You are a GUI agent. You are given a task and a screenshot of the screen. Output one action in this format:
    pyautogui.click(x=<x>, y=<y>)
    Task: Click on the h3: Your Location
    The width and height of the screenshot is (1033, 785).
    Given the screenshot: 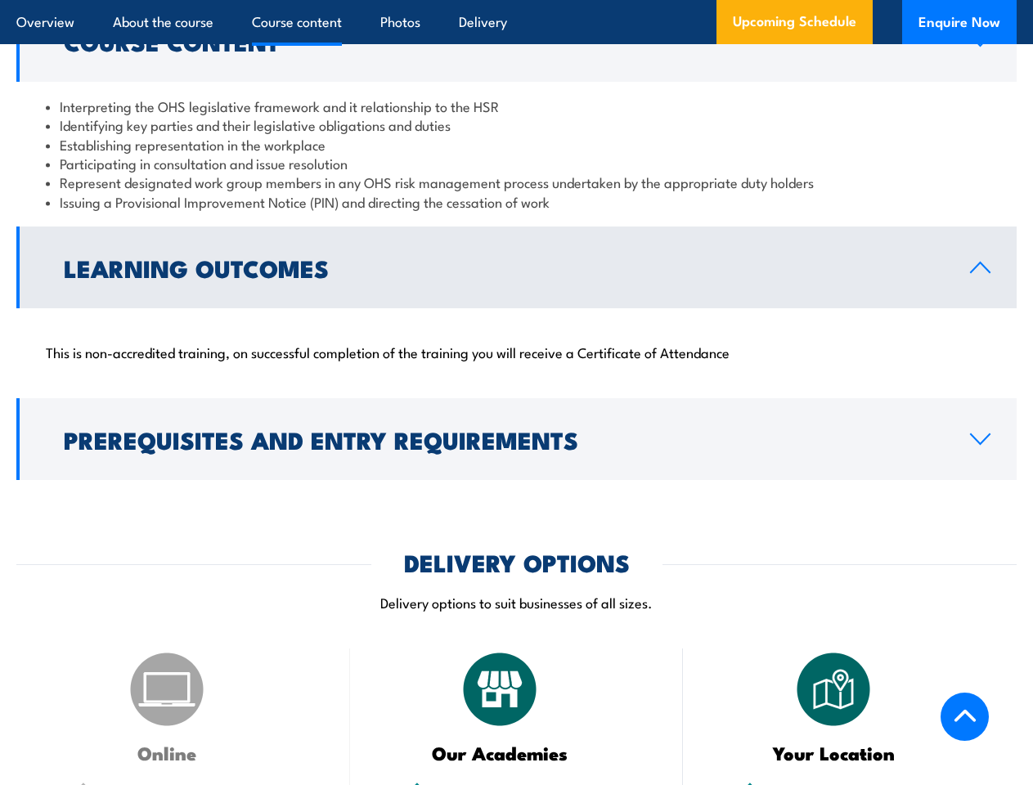 What is the action you would take?
    pyautogui.click(x=833, y=752)
    